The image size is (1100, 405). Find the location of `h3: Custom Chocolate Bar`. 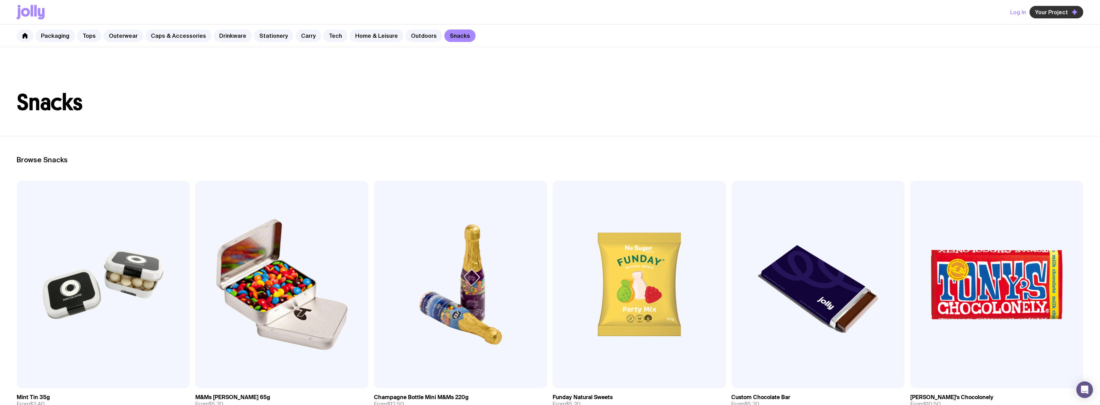

h3: Custom Chocolate Bar is located at coordinates (761, 398).